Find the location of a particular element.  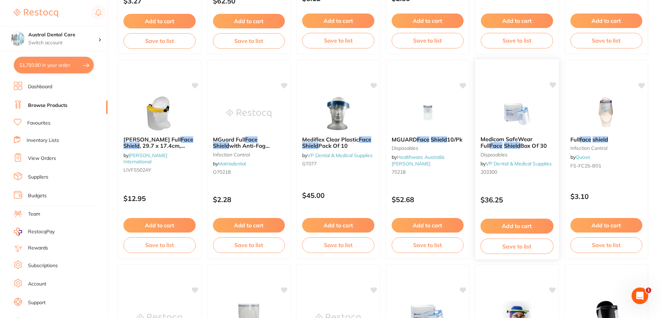

b: Livingstone Full Face Shield, 29.7 x 17.4cm, Liftable Clear Polycarbonate Visor, Lightweight, Adj... is located at coordinates (159, 142).